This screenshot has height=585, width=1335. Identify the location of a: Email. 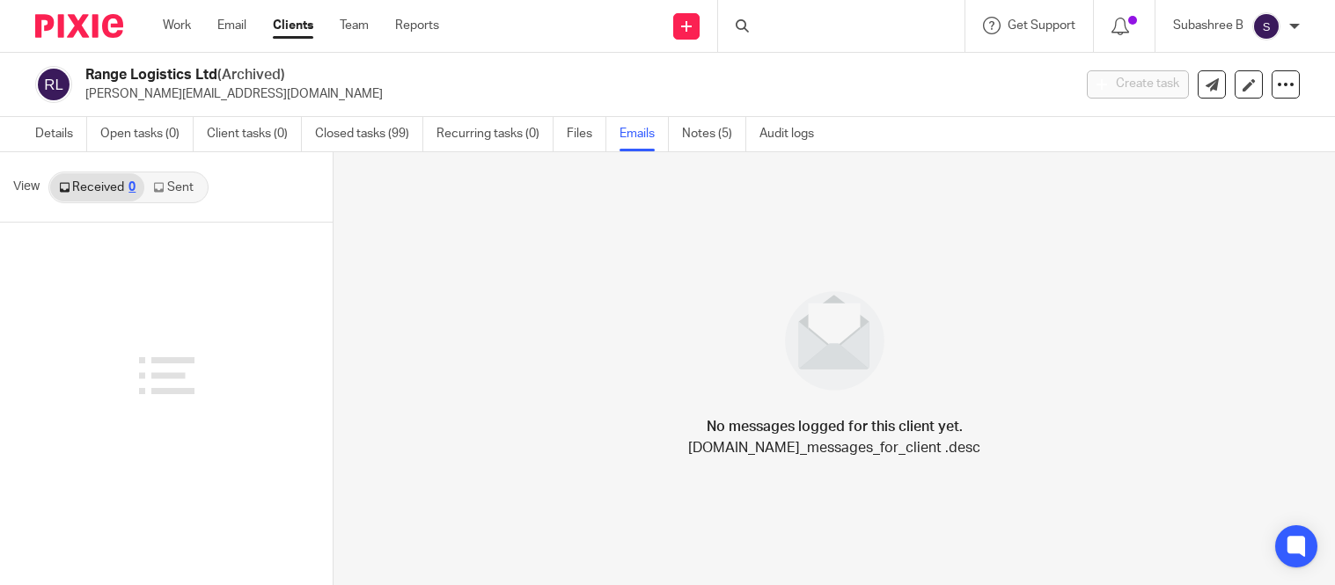
(232, 26).